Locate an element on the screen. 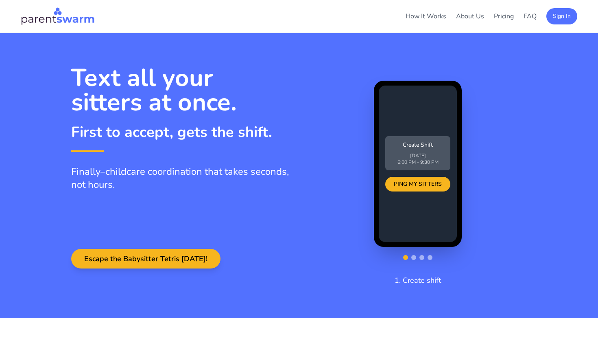  p: 6:00 PM - 9:30 PM is located at coordinates (418, 162).